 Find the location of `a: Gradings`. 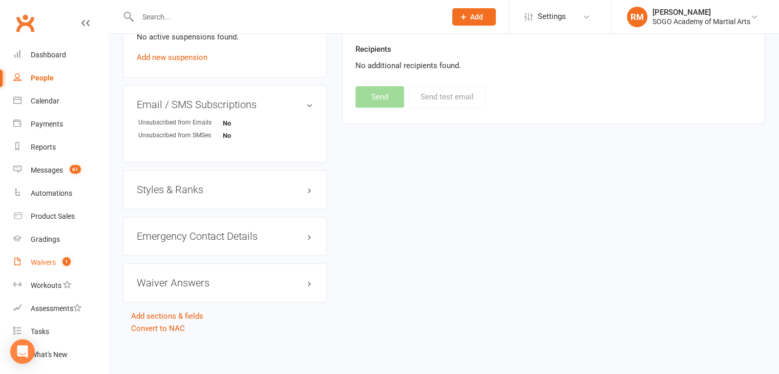

a: Gradings is located at coordinates (60, 239).